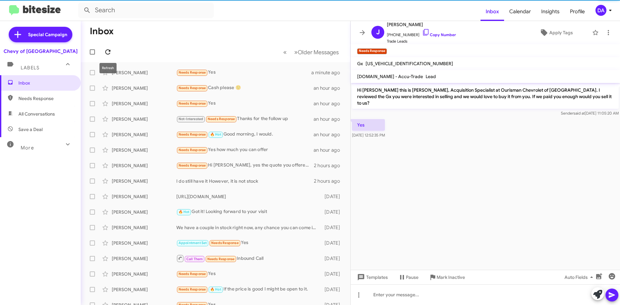 The width and height of the screenshot is (620, 305). I want to click on a: Inbox, so click(492, 12).